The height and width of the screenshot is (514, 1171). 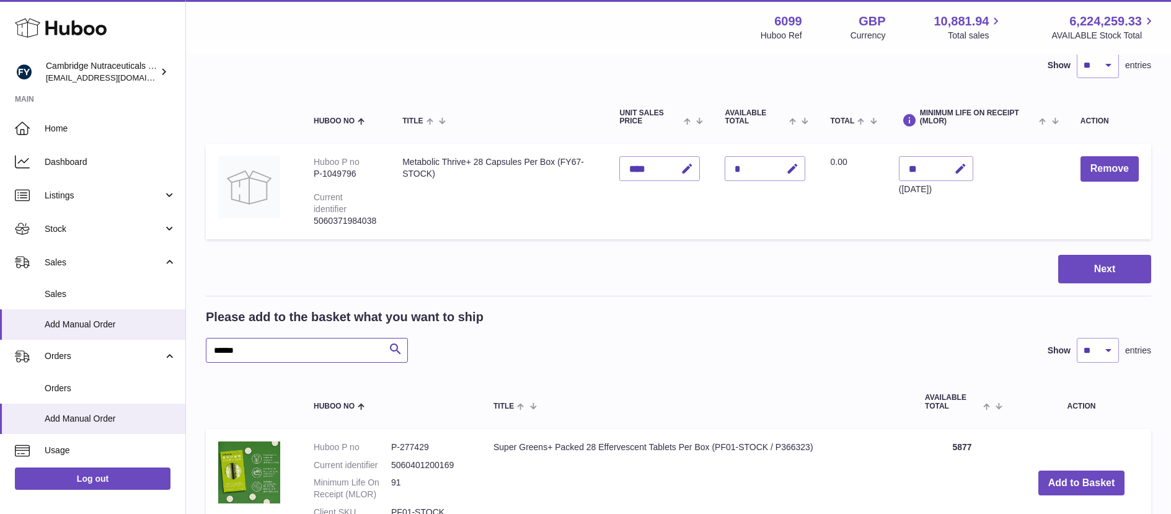 What do you see at coordinates (838, 162) in the screenshot?
I see `span: 0.00` at bounding box center [838, 162].